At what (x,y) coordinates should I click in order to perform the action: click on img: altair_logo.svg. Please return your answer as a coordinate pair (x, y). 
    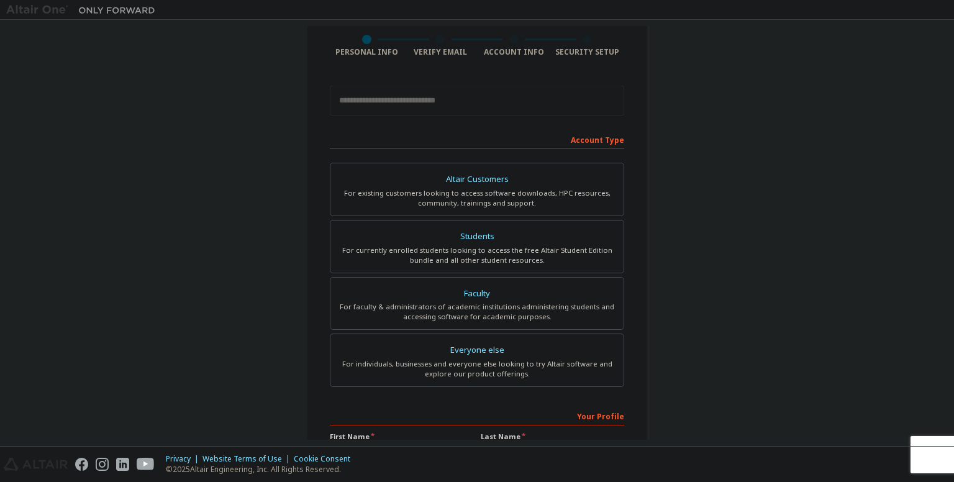
    Looking at the image, I should click on (35, 464).